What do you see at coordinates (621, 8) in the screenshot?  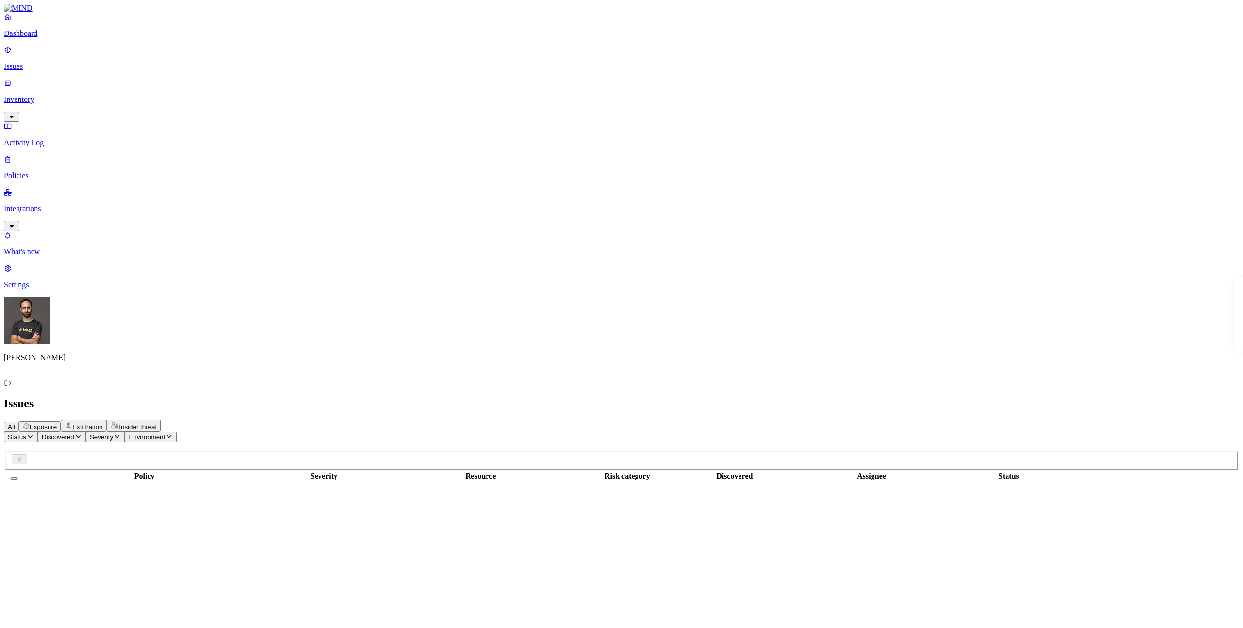 I see `a: MIND` at bounding box center [621, 8].